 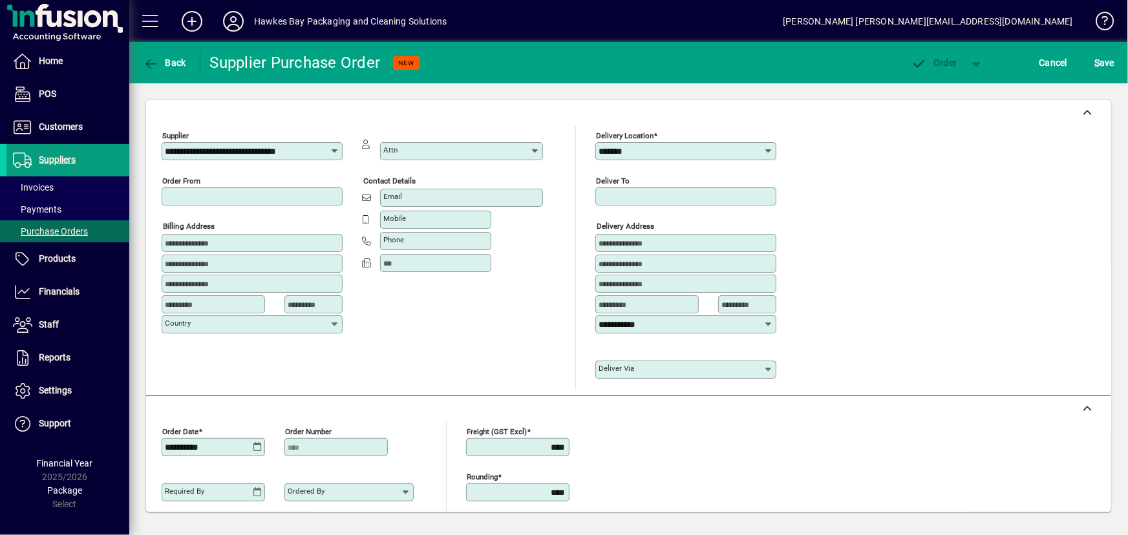 I want to click on mat-label: Rounding, so click(x=482, y=476).